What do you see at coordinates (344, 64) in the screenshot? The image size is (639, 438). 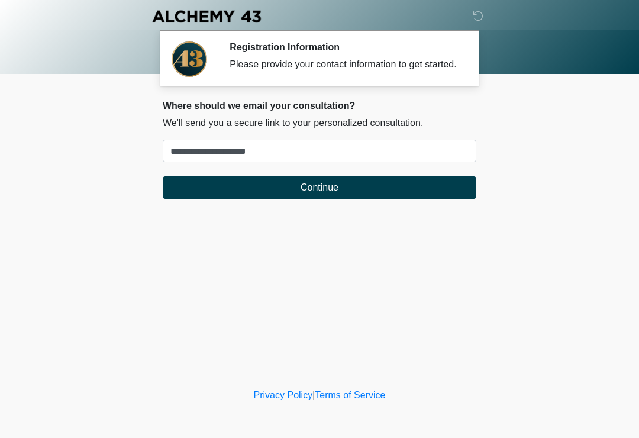 I see `div: Please provide your contact information to get started.` at bounding box center [344, 64].